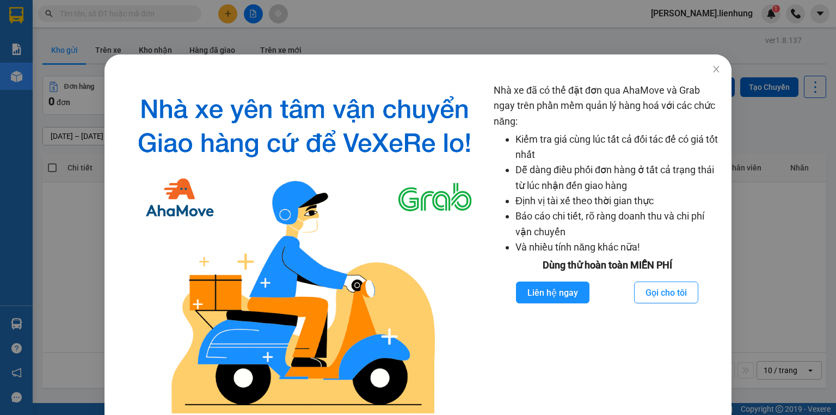 The width and height of the screenshot is (836, 415). What do you see at coordinates (607, 265) in the screenshot?
I see `div: Dùng thử hoàn toàn MIỄN PHÍ` at bounding box center [607, 265].